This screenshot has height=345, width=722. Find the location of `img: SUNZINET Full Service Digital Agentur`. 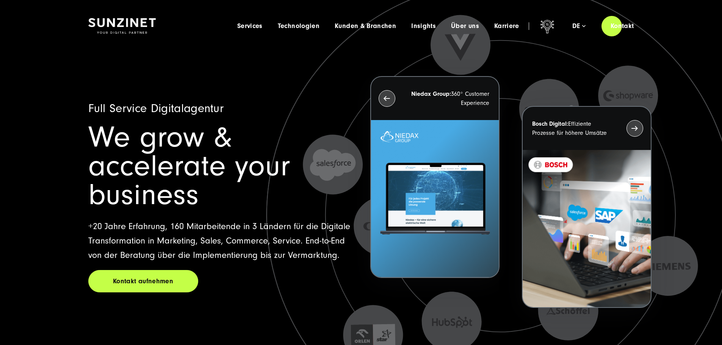

img: SUNZINET Full Service Digital Agentur is located at coordinates (122, 26).